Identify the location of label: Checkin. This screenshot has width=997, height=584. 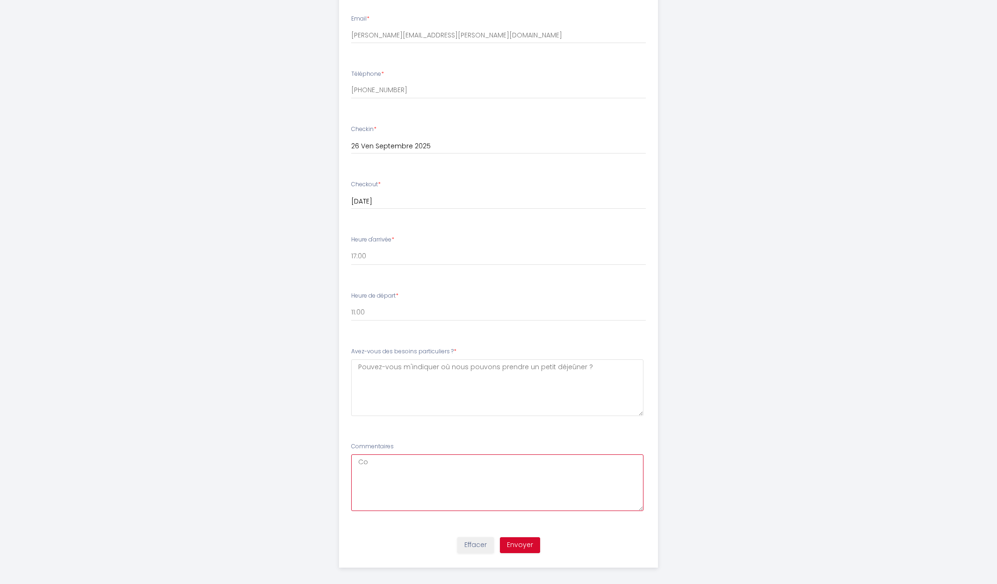
(364, 129).